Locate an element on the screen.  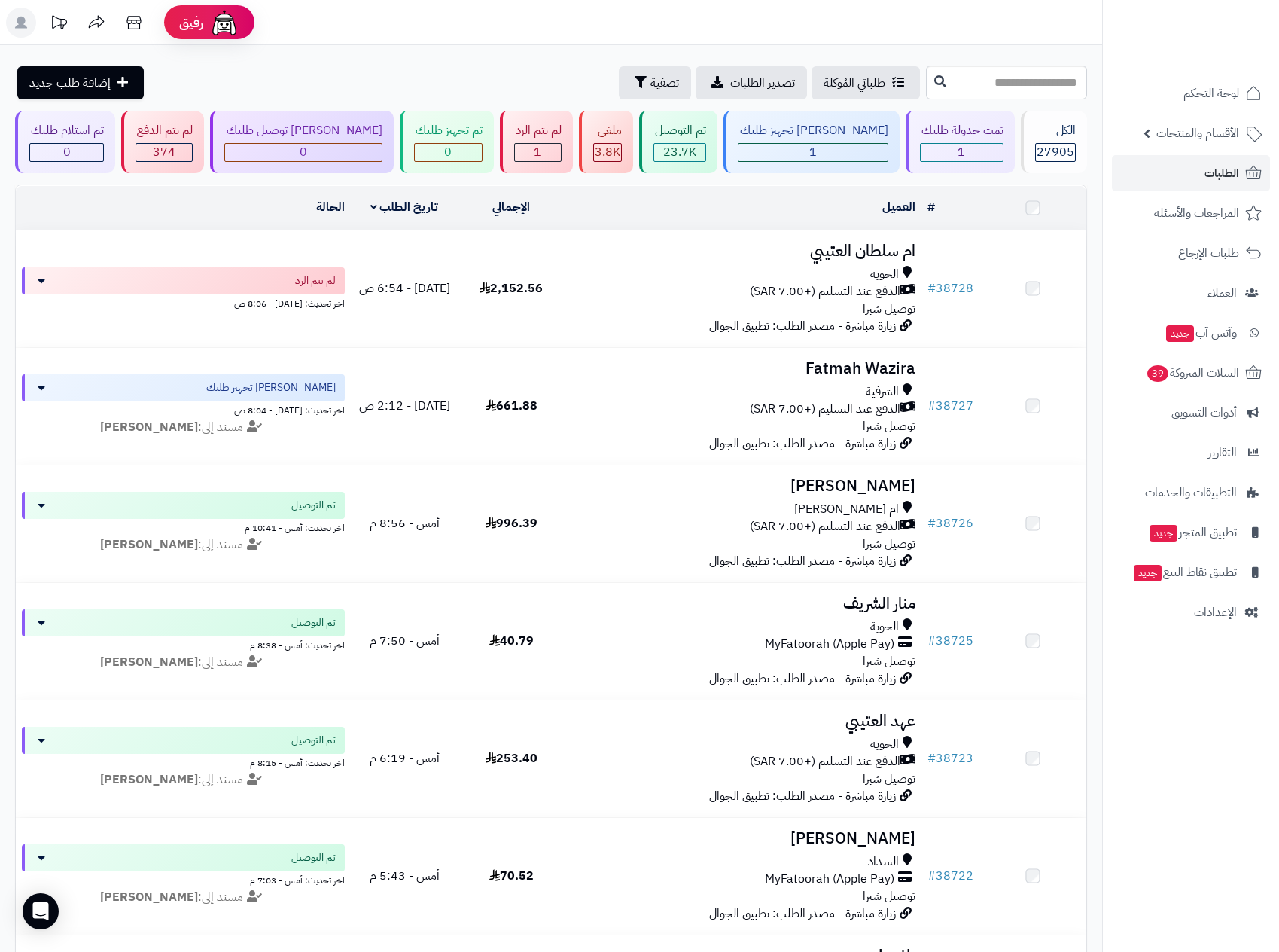
div: 3847 is located at coordinates (608, 152).